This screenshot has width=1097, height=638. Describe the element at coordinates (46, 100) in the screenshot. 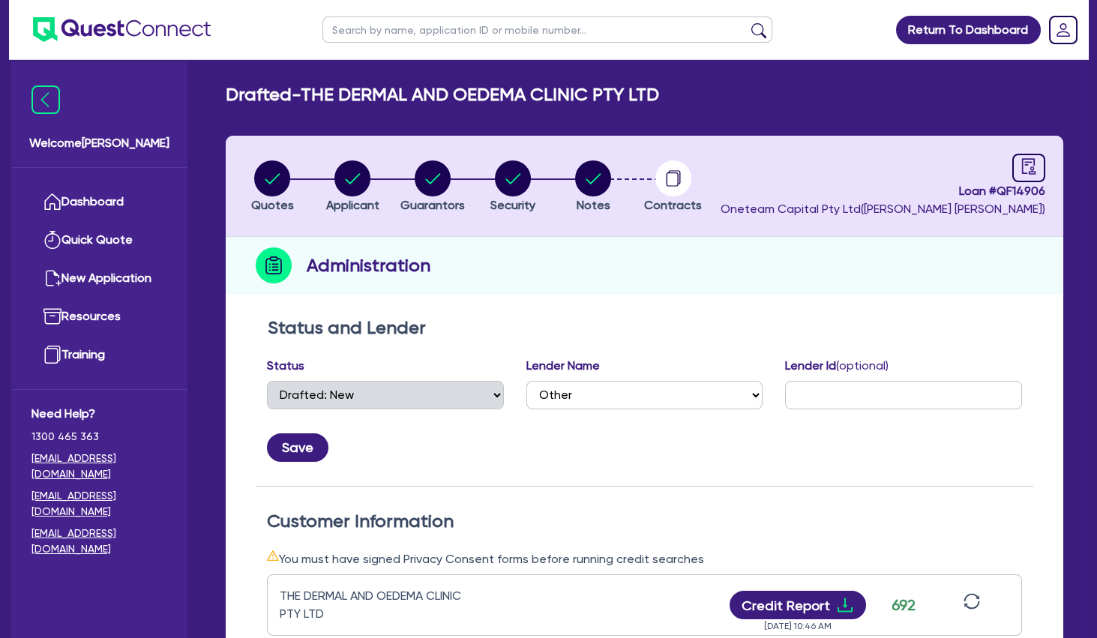

I see `img: icon-menu-close` at that location.